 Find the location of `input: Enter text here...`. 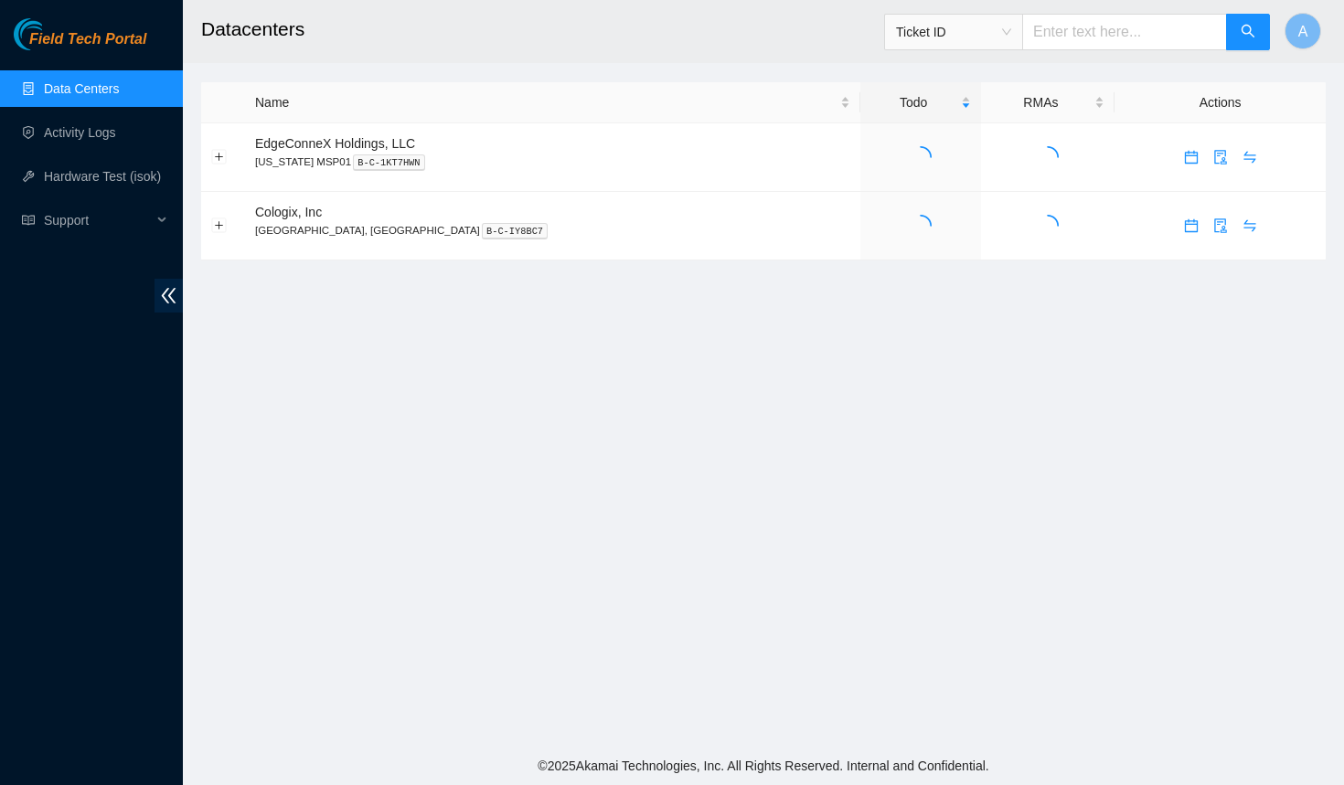

input: Enter text here... is located at coordinates (1125, 32).